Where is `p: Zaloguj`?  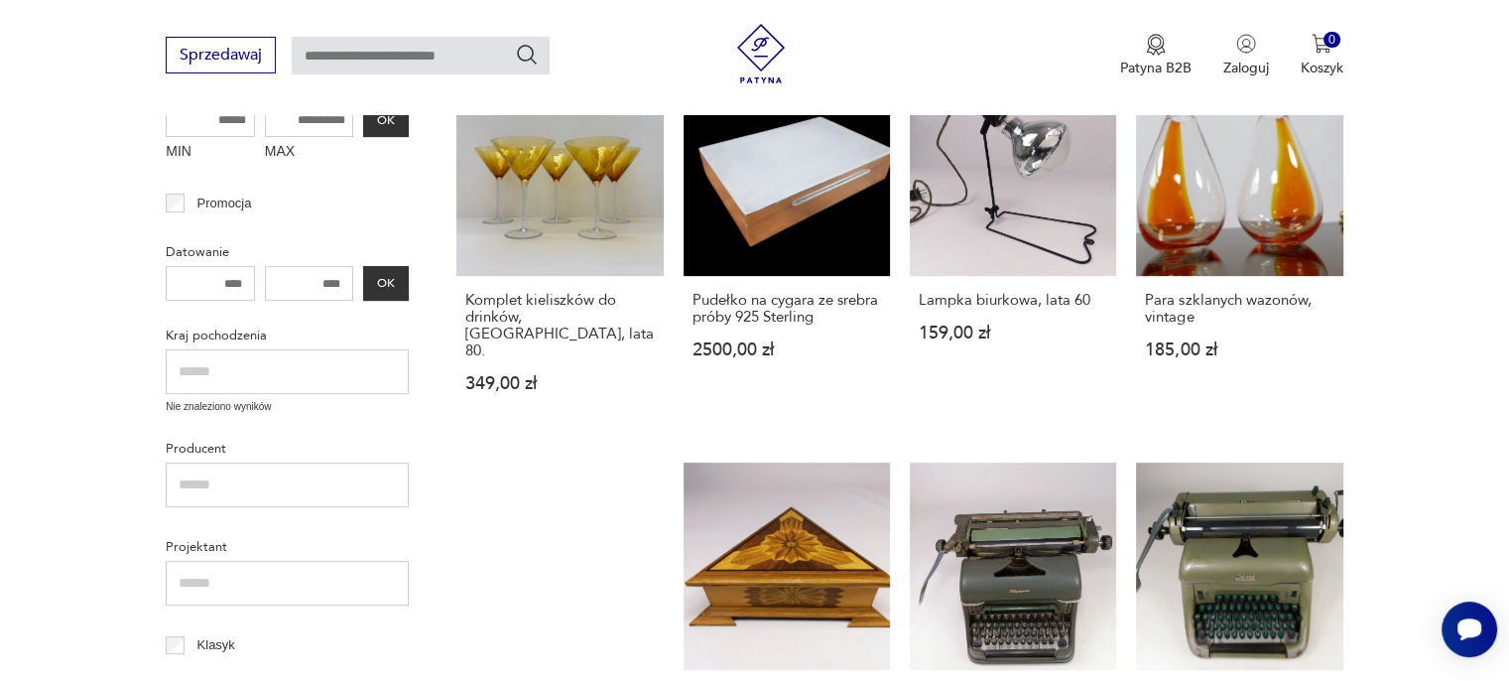
p: Zaloguj is located at coordinates (1246, 67).